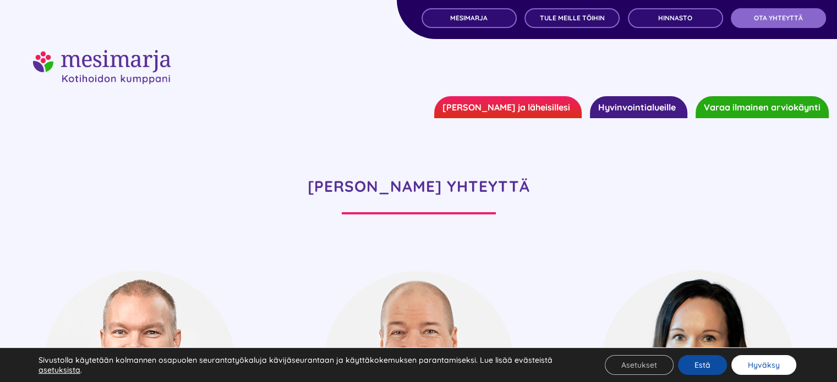  What do you see at coordinates (762, 107) in the screenshot?
I see `a: Varaa ilmainen arviokäynti` at bounding box center [762, 107].